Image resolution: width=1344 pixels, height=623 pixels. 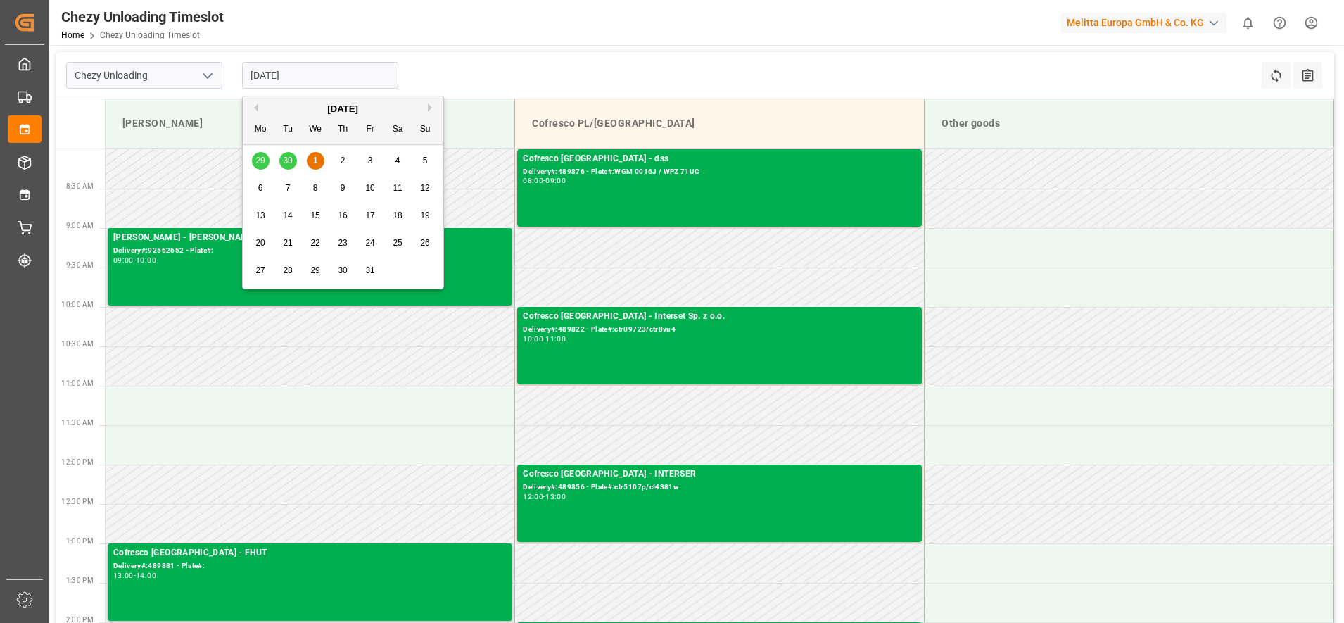 What do you see at coordinates (315, 160) in the screenshot?
I see `span: 1` at bounding box center [315, 160].